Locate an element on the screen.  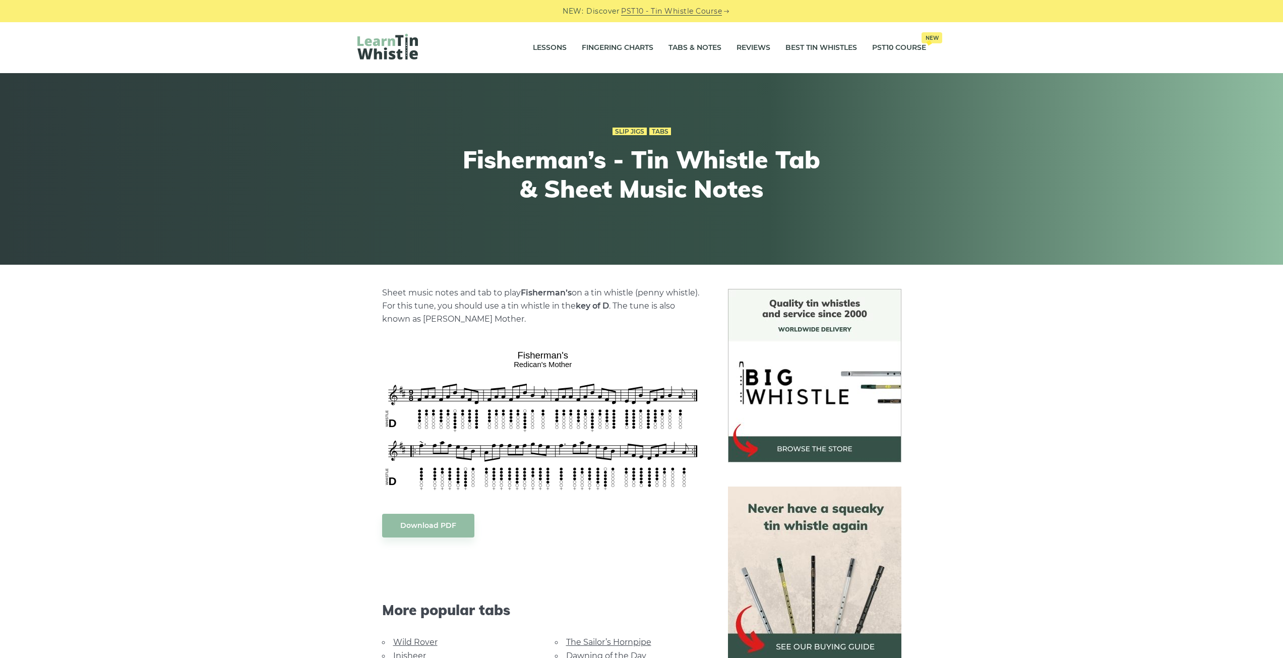
img: BigWhistle Tin Whistle Store is located at coordinates (815, 376).